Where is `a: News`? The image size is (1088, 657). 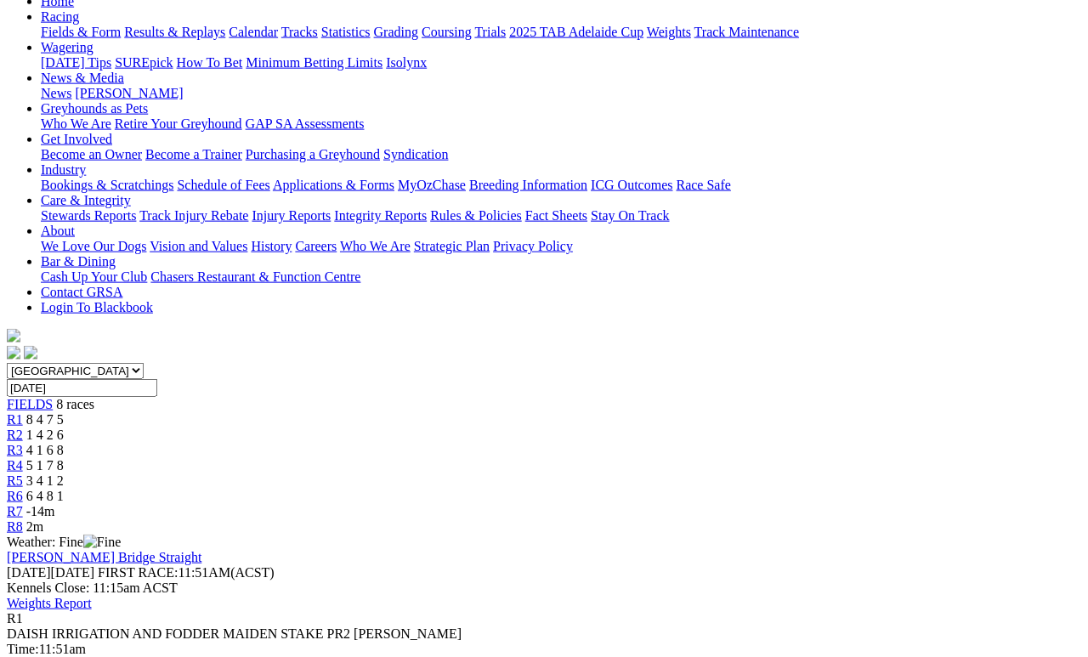
a: News is located at coordinates (56, 93).